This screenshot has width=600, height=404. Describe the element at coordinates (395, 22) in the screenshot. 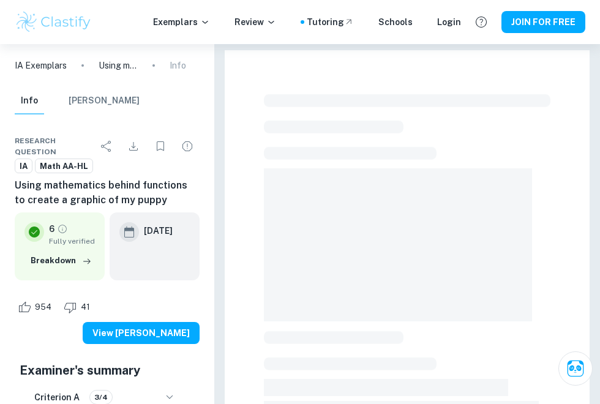

I see `div: Schools` at that location.